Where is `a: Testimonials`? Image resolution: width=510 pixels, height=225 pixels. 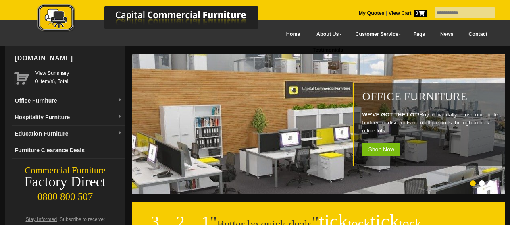 a: Testimonials is located at coordinates (328, 50).